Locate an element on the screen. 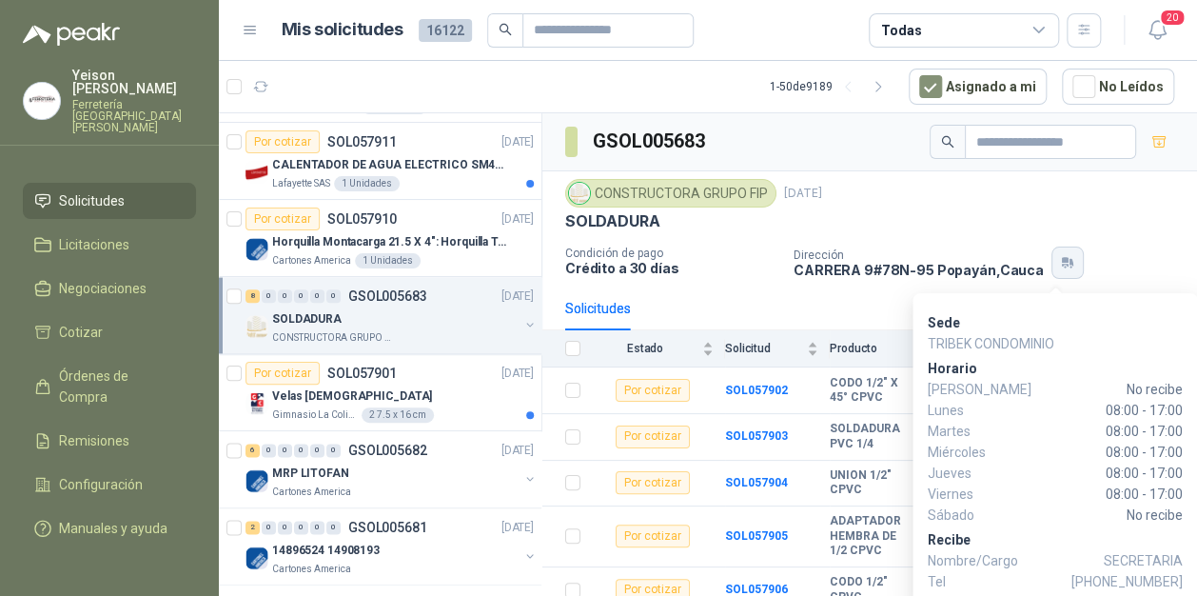 Image resolution: width=1197 pixels, height=596 pixels. b: SOL057903 is located at coordinates (756, 436).